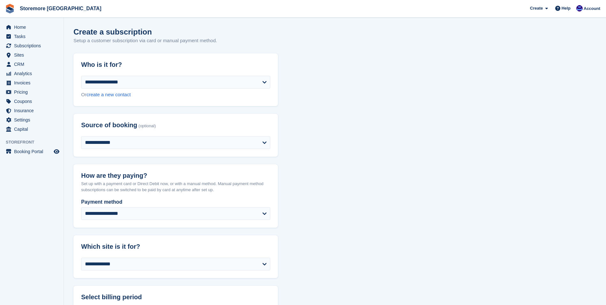 This screenshot has width=606, height=305. Describe the element at coordinates (57, 151) in the screenshot. I see `a: Preview store` at that location.